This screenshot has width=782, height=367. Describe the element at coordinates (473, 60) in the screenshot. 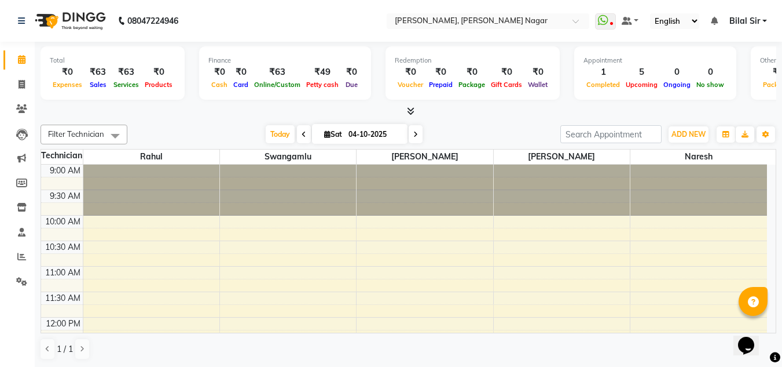

I see `div: Redemption` at that location.